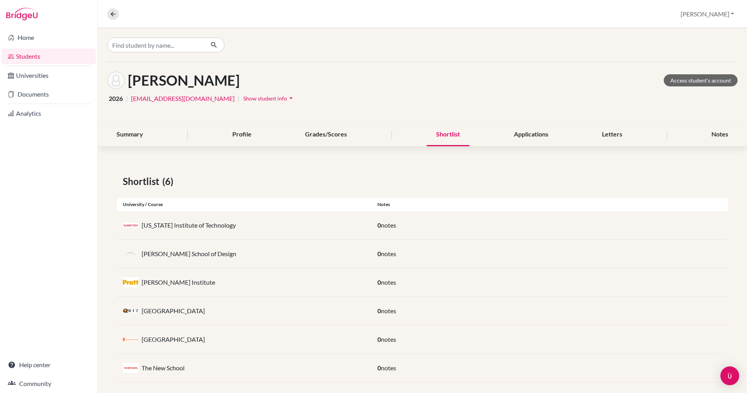  I want to click on img: us_news_yq0s9sa2.jpeg, so click(131, 368).